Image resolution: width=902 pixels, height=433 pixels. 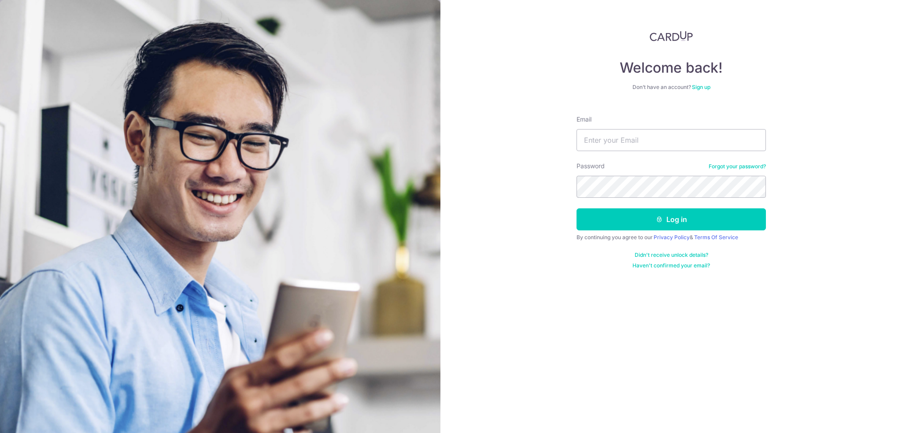 What do you see at coordinates (671, 140) in the screenshot?
I see `input: Enter your Email` at bounding box center [671, 140].